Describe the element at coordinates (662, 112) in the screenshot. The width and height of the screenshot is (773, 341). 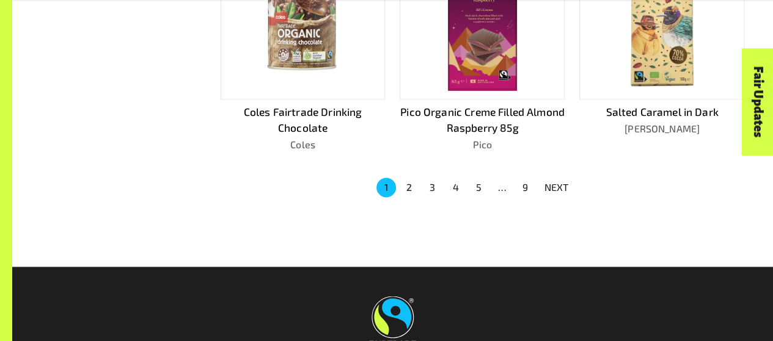
I see `p: Salted Caramel in Dark` at that location.